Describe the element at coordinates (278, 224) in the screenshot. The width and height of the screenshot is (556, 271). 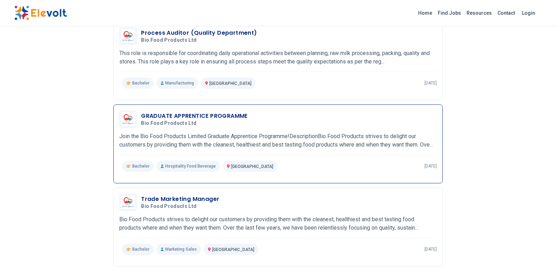
I see `a: Bio Food Products LtdTrade Marketing ManagerBio Food Products LtdBio Food Products strives to del...` at that location.